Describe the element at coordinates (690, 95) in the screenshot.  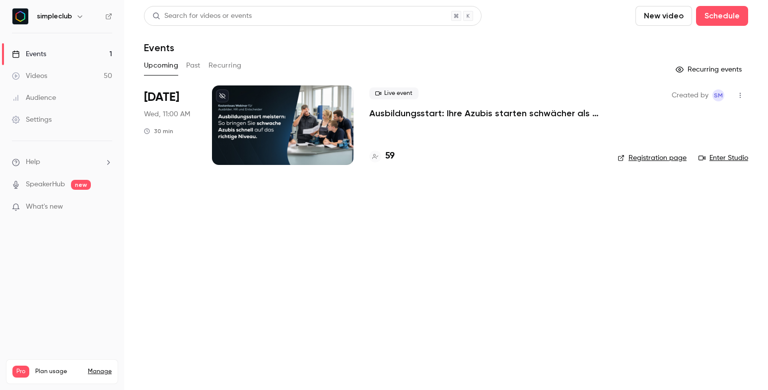
I see `span: Created by` at that location.